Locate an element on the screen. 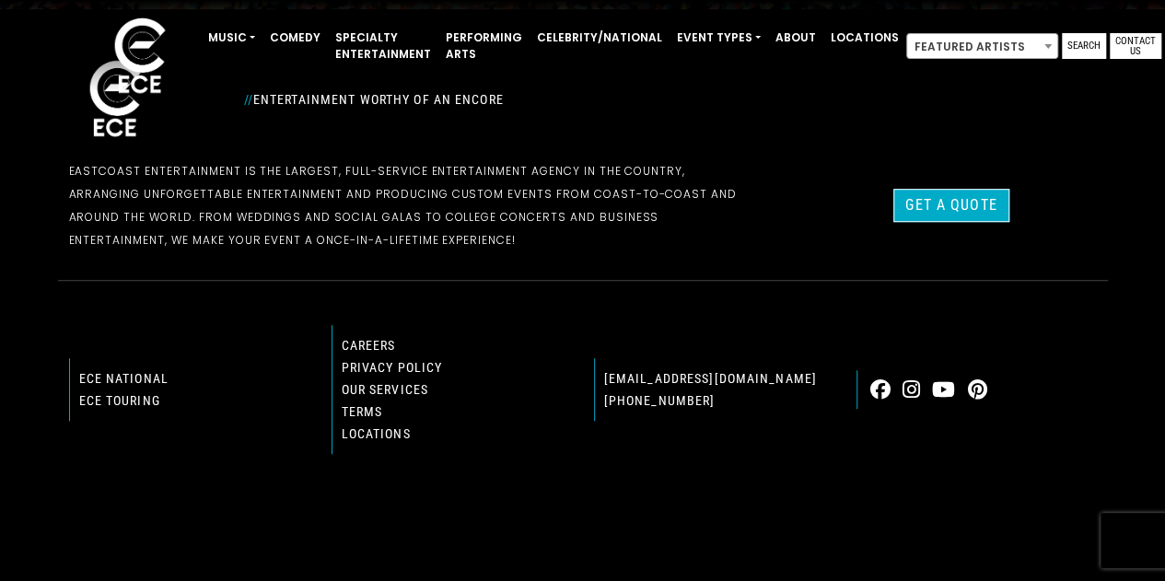 The width and height of the screenshot is (1165, 581). a: Get a Quote is located at coordinates (950, 205).